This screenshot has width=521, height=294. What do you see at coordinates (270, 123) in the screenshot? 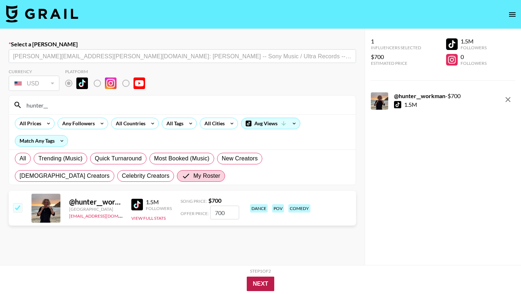
I see `div: Avg Views` at bounding box center [270, 123].